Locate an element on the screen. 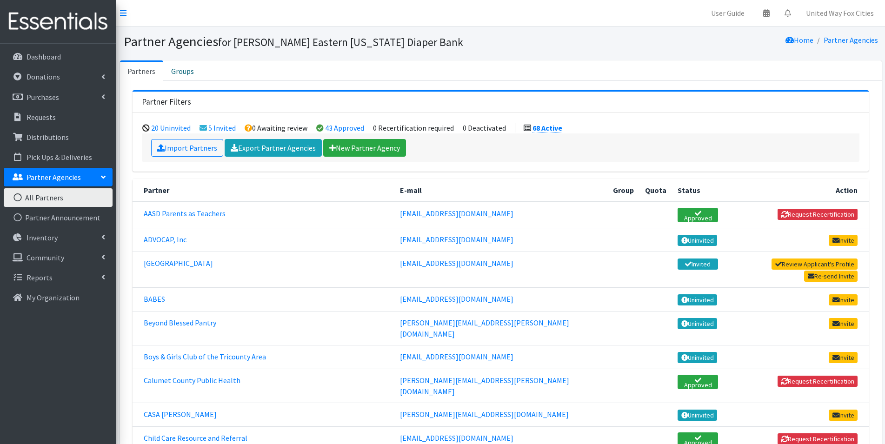  th: Action is located at coordinates (797, 190).